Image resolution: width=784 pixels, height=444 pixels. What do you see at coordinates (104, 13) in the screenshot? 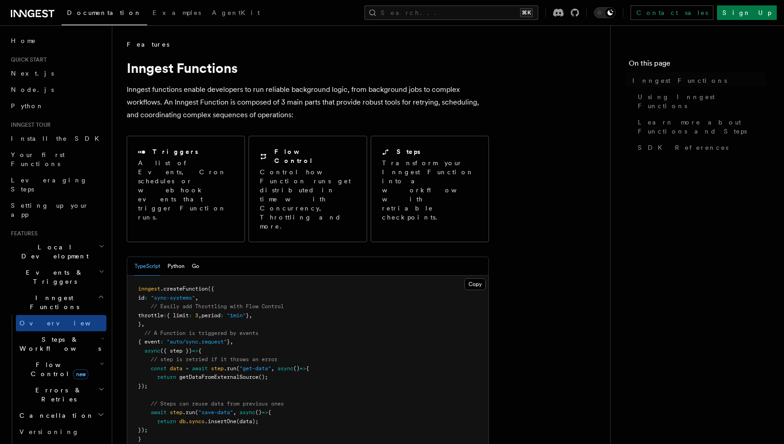
I see `span: Documentation` at bounding box center [104, 13].